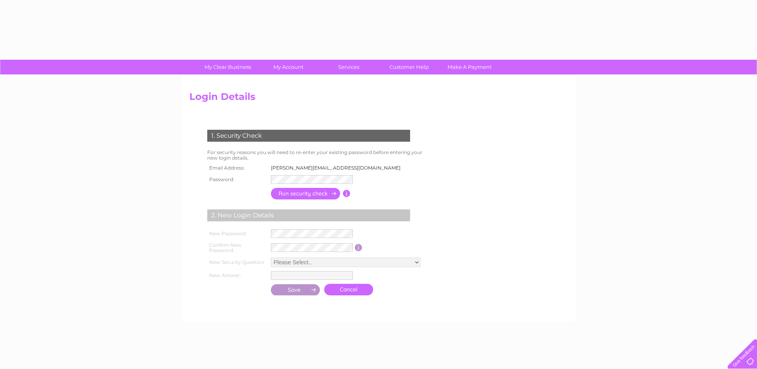  Describe the element at coordinates (409, 67) in the screenshot. I see `a: Customer Help` at that location.